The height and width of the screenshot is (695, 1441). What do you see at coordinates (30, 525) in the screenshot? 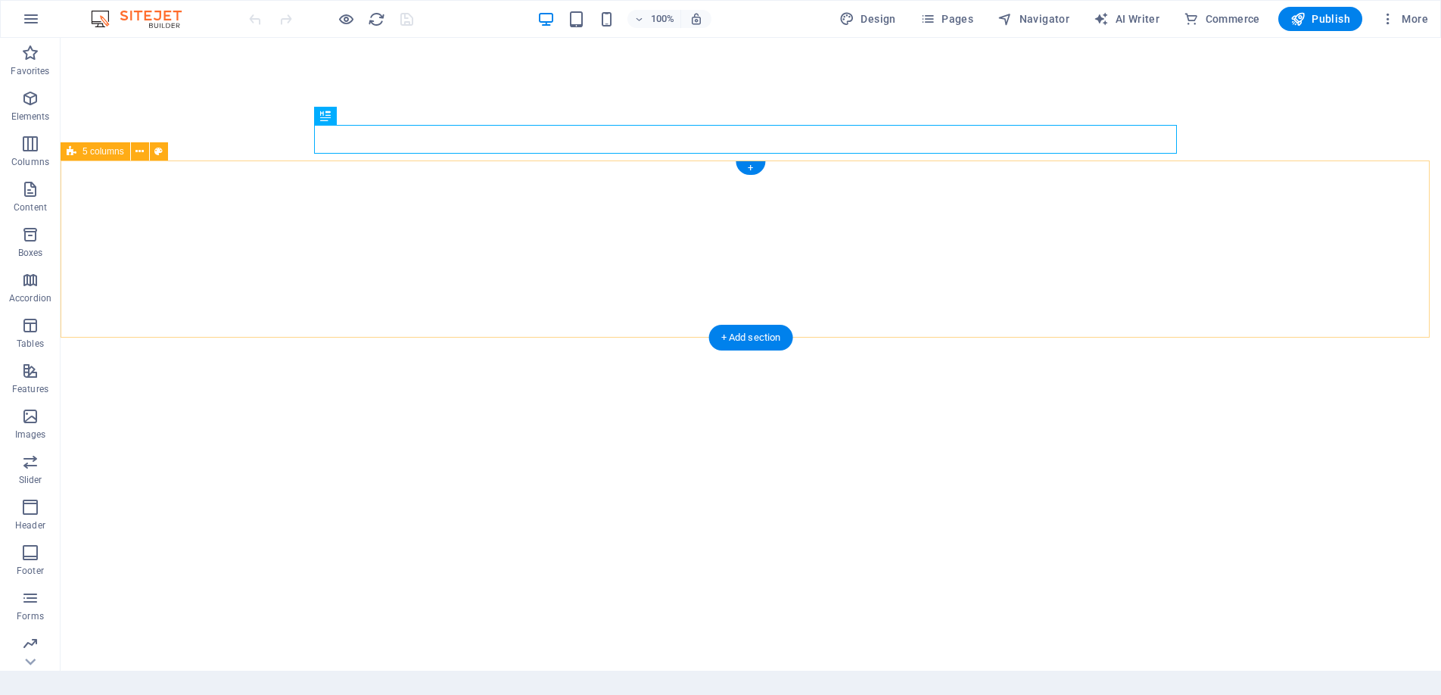
I see `p: Header` at bounding box center [30, 525].